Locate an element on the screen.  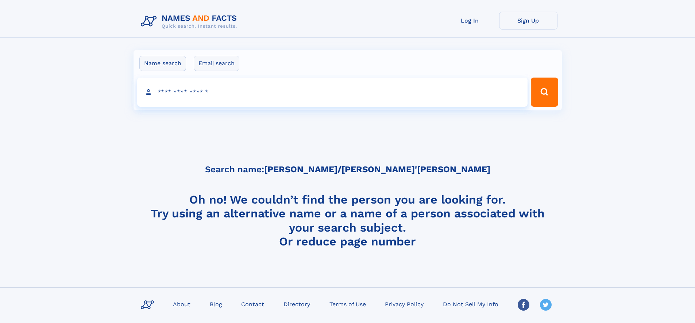
label: Name search is located at coordinates (163, 63).